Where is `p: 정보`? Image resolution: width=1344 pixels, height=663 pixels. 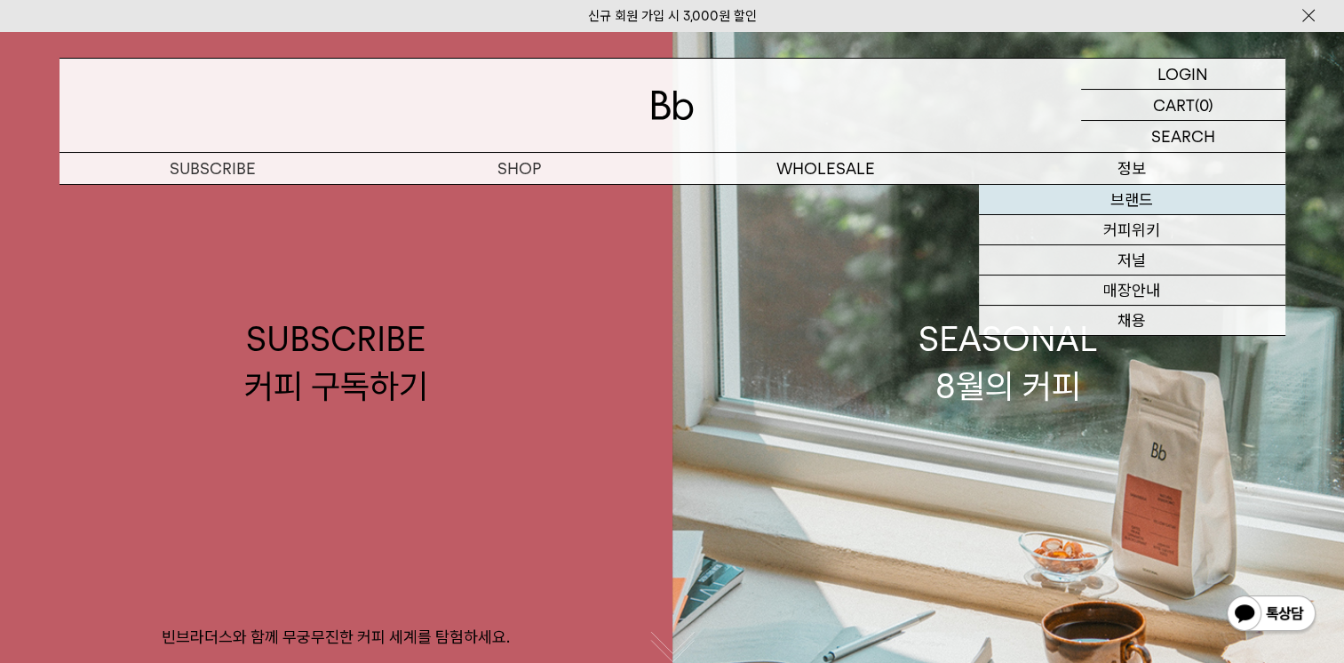
p: 정보 is located at coordinates (1132, 168).